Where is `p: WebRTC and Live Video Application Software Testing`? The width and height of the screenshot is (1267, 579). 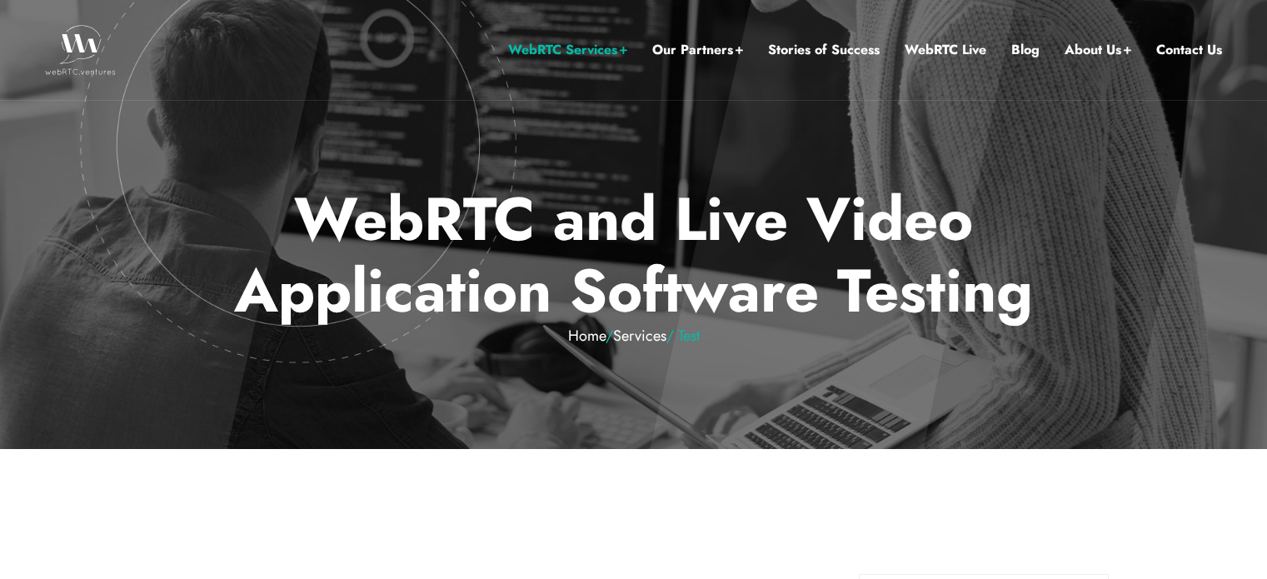
p: WebRTC and Live Video Application Software Testing is located at coordinates (633, 264).